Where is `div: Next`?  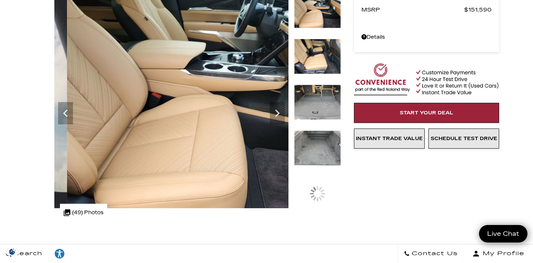 div: Next is located at coordinates (277, 113).